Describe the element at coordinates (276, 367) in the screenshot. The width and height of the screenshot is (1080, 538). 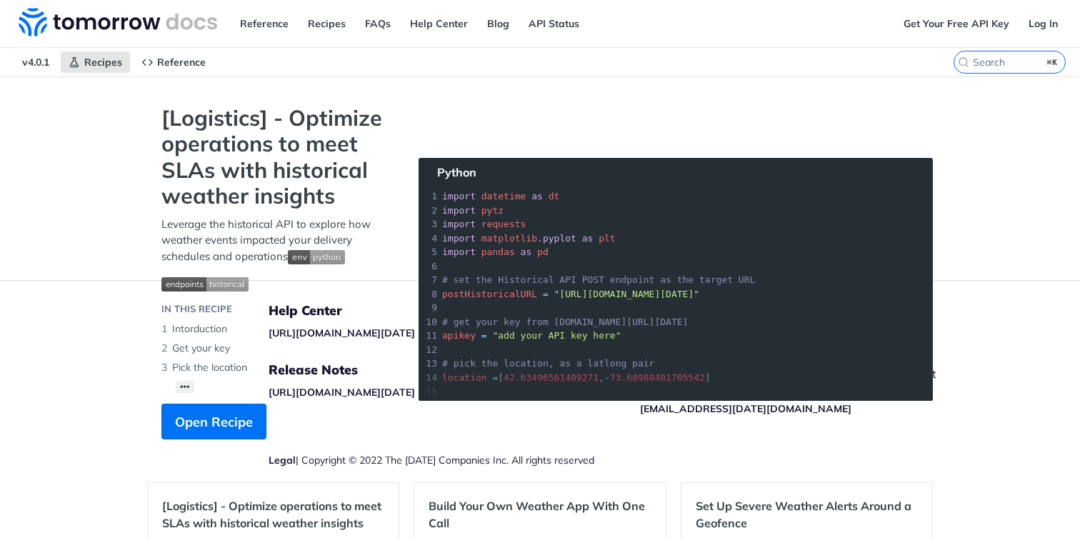
I see `li: Pick the location` at that location.